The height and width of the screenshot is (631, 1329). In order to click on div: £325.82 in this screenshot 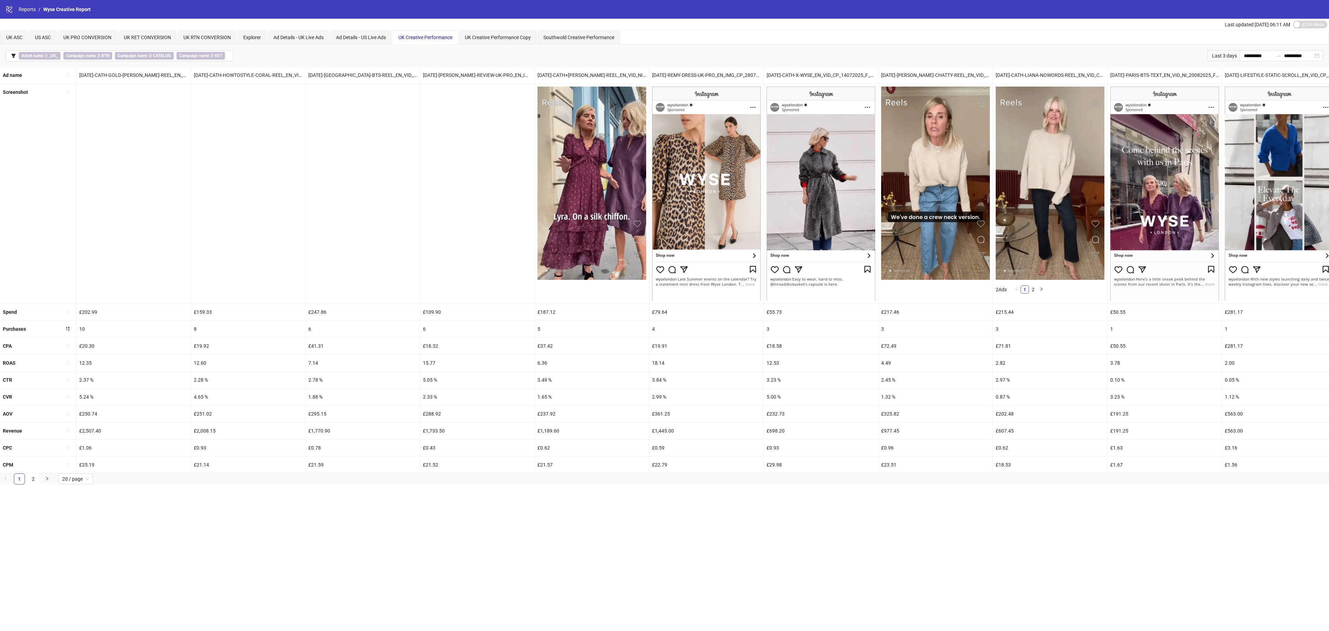, I will do `click(936, 414)`.